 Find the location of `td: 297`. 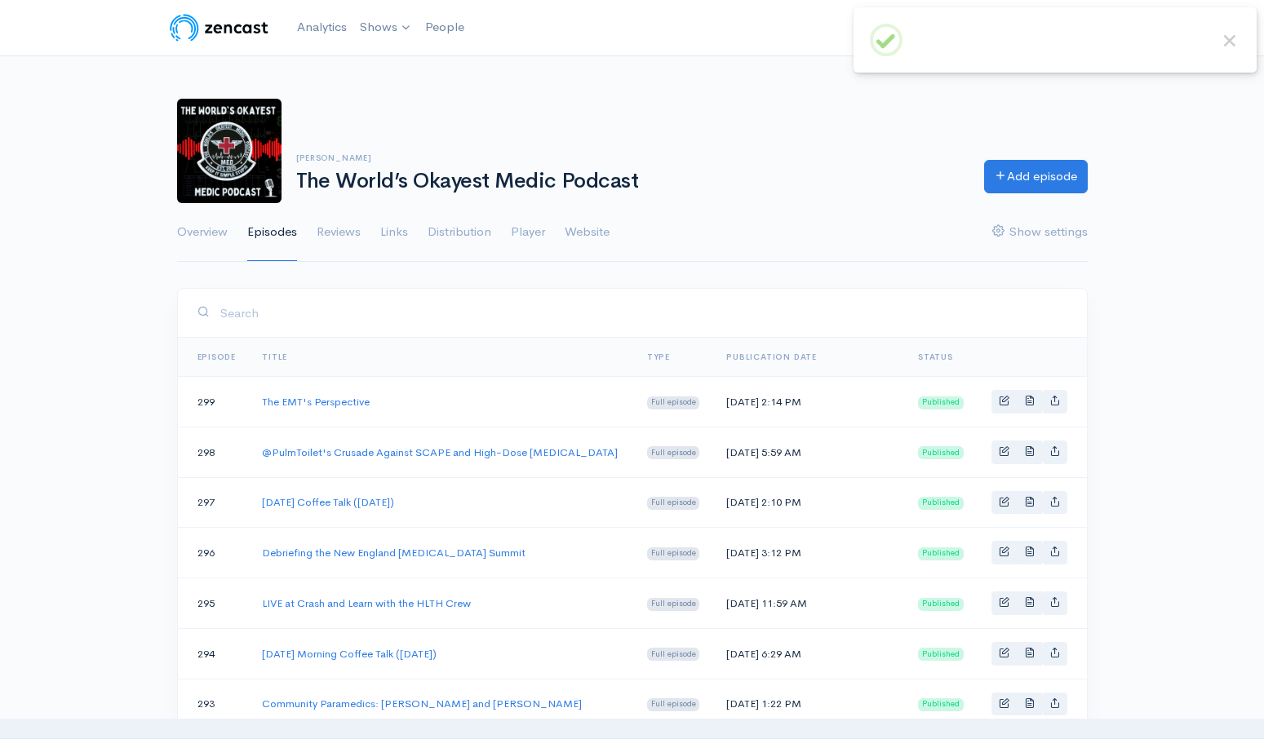

td: 297 is located at coordinates (214, 503).